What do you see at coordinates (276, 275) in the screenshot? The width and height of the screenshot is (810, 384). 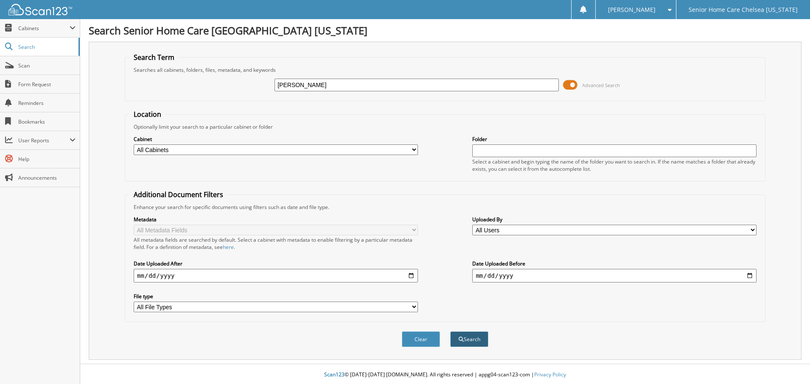 I see `input: start` at bounding box center [276, 275].